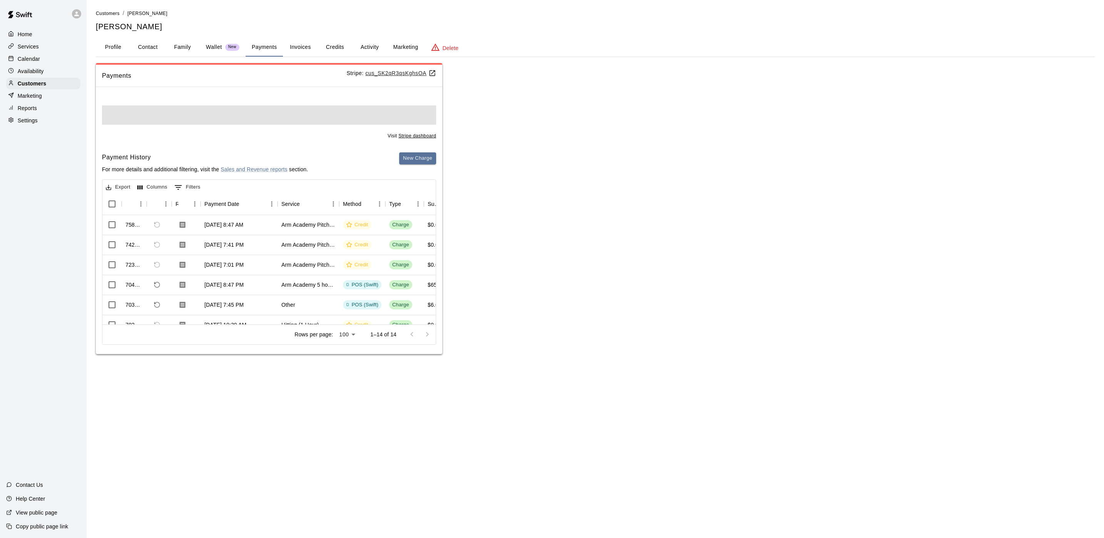 The height and width of the screenshot is (538, 1104). Describe the element at coordinates (134, 245) in the screenshot. I see `div: 742060` at that location.